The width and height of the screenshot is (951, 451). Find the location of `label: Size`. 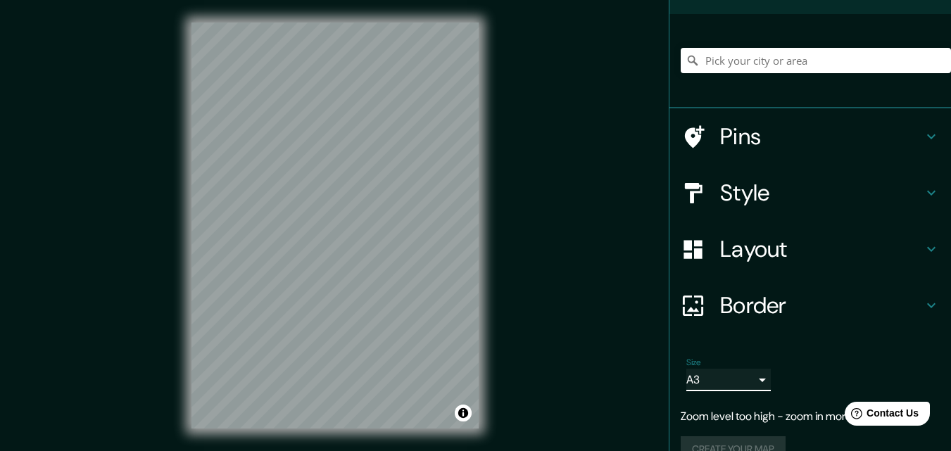

label: Size is located at coordinates (693, 362).